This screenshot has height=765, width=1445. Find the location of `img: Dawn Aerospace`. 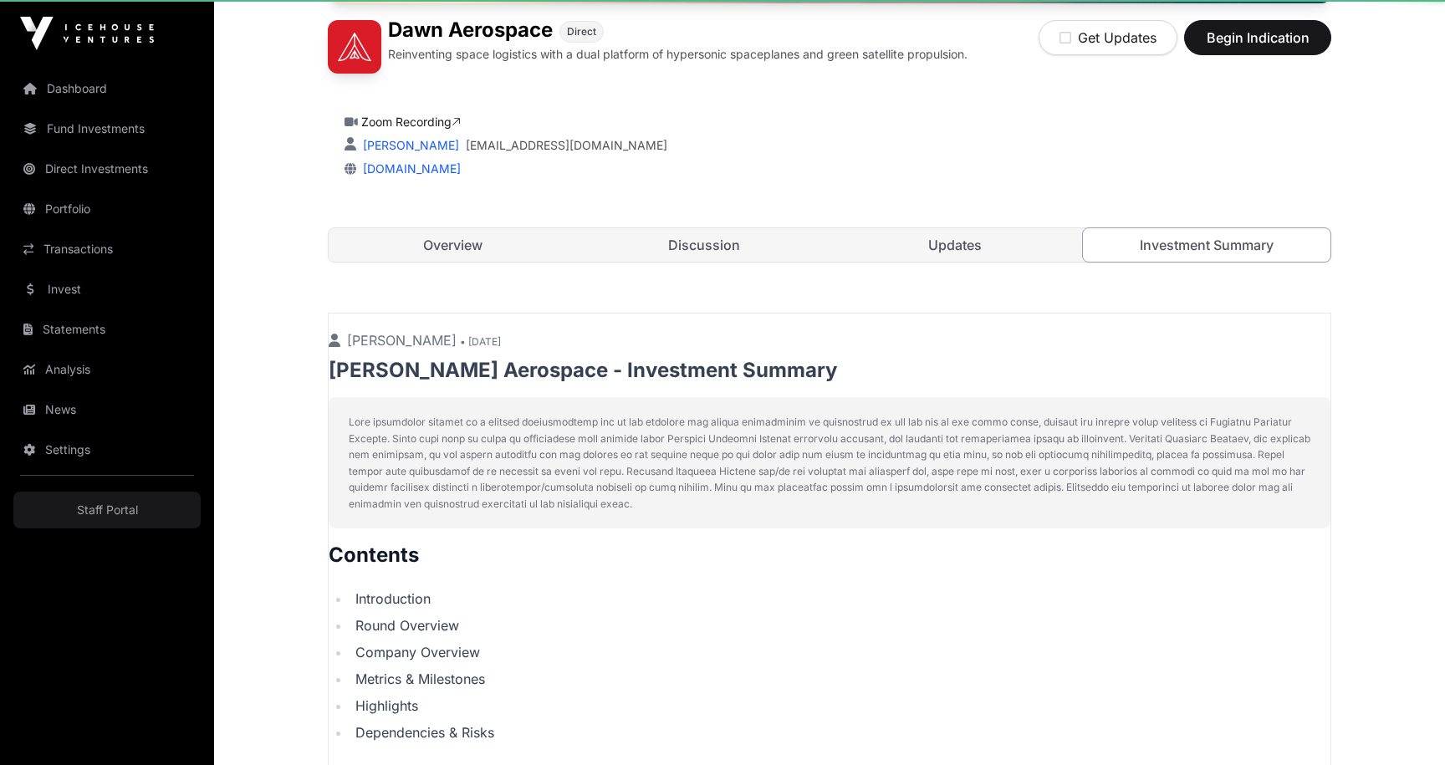

img: Dawn Aerospace is located at coordinates (355, 47).